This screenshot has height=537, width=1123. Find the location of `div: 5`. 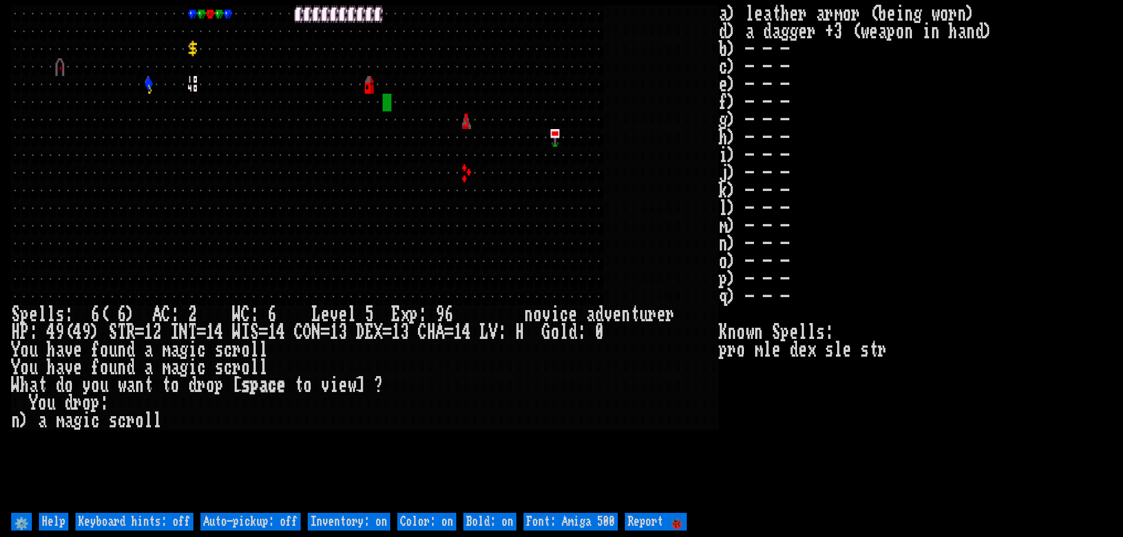

div: 5 is located at coordinates (369, 315).